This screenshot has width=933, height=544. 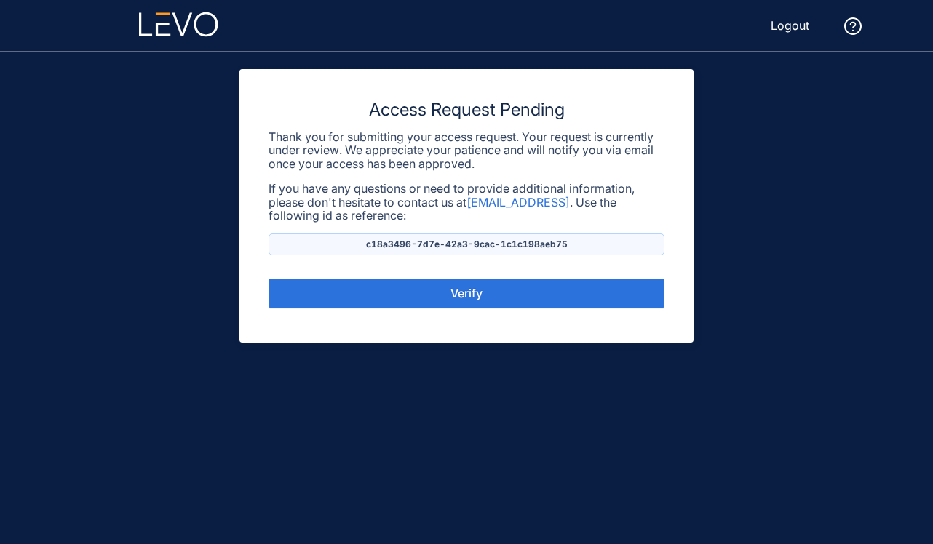 What do you see at coordinates (789, 25) in the screenshot?
I see `button: Logout` at bounding box center [789, 25].